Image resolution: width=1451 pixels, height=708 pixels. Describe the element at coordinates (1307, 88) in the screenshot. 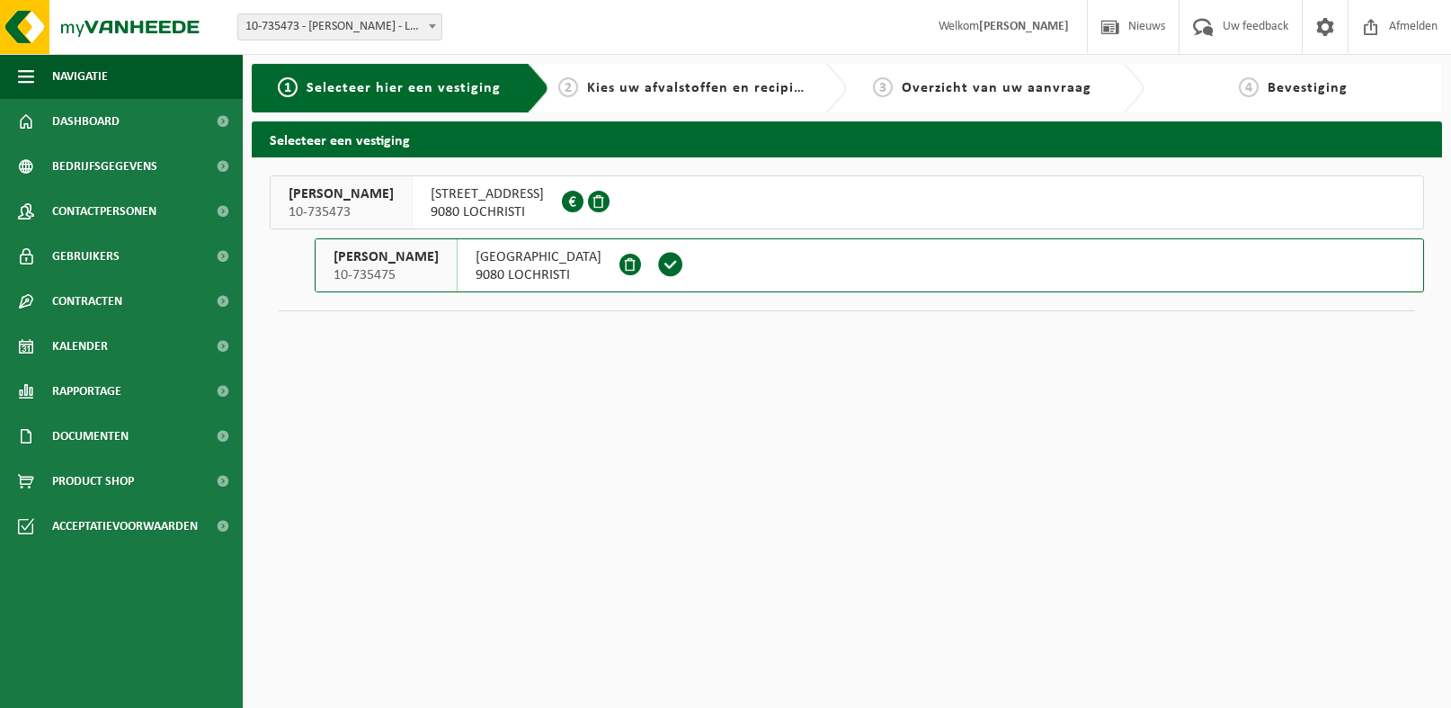

I see `span: Bevestiging` at that location.